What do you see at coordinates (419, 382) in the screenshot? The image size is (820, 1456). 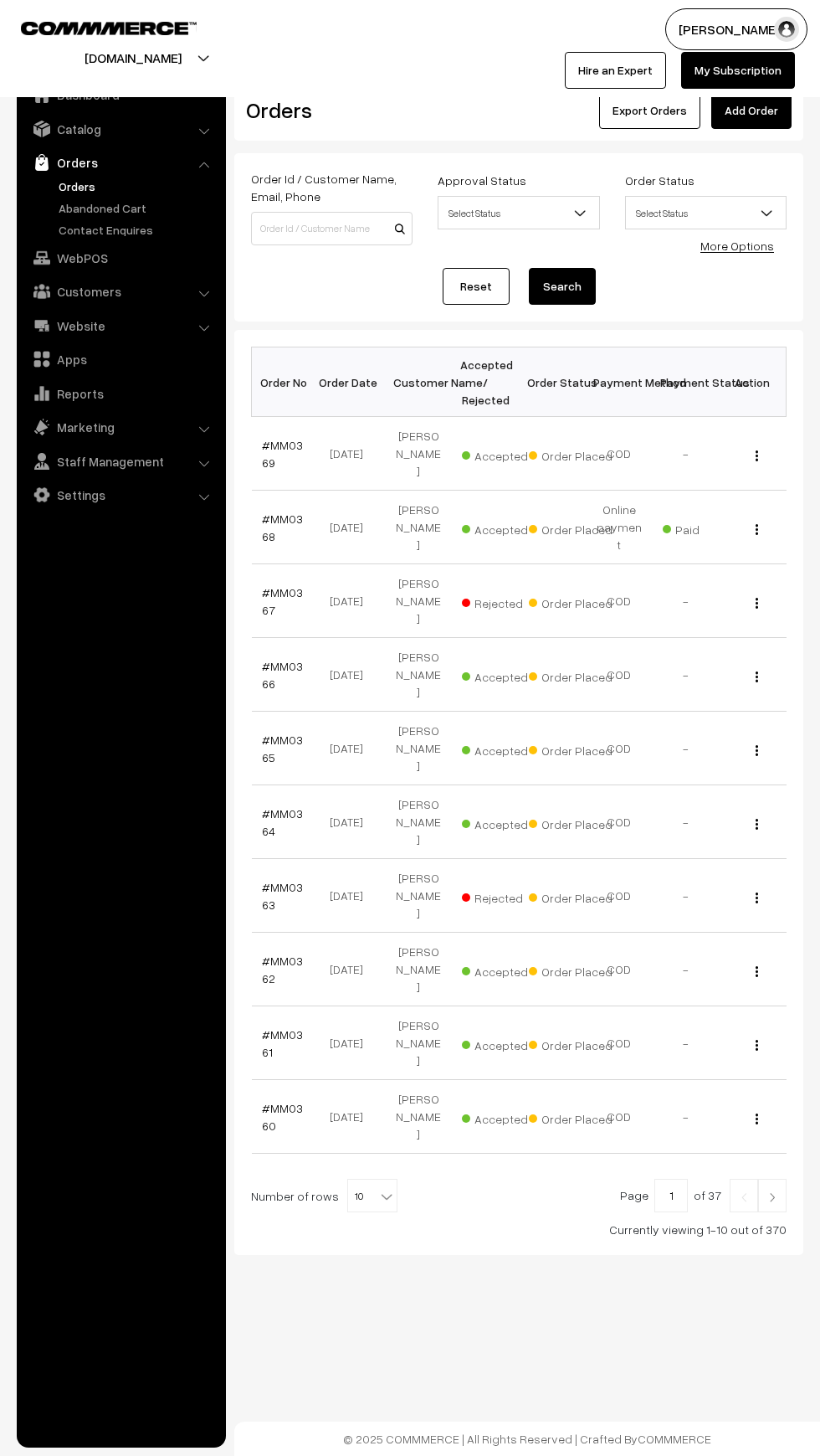 I see `th: Customer Name` at bounding box center [419, 382].